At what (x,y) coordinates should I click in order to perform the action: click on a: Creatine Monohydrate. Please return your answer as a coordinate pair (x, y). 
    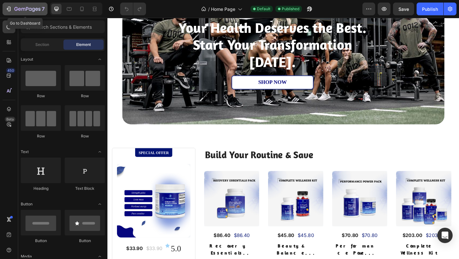
    Looking at the image, I should click on (50, 199).